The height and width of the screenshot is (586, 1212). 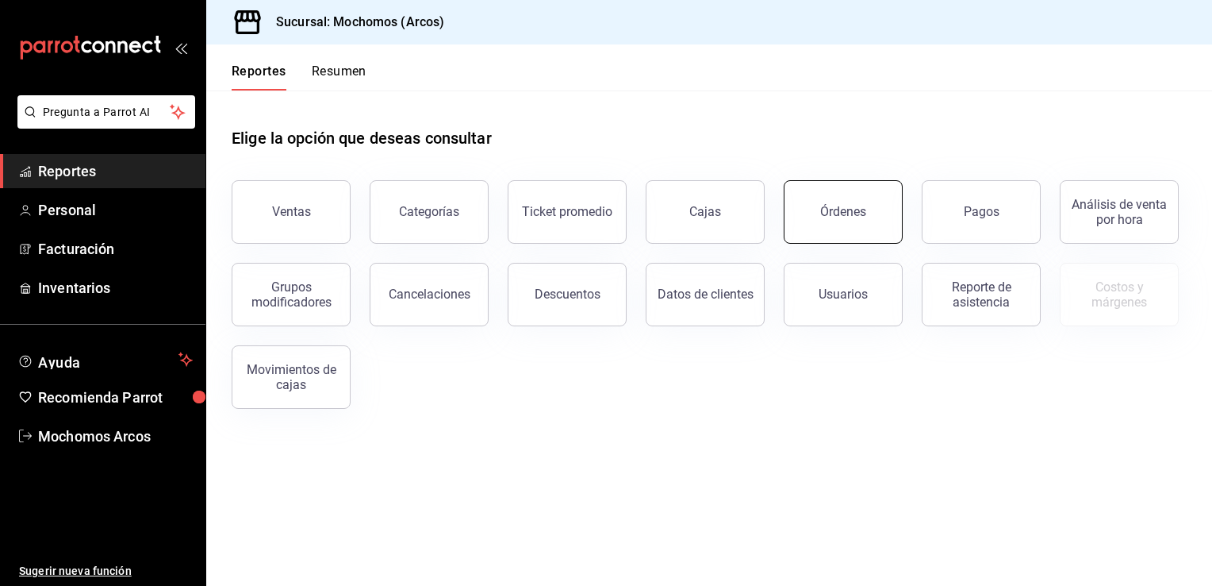 What do you see at coordinates (291, 211) in the screenshot?
I see `div: Ventas` at bounding box center [291, 211].